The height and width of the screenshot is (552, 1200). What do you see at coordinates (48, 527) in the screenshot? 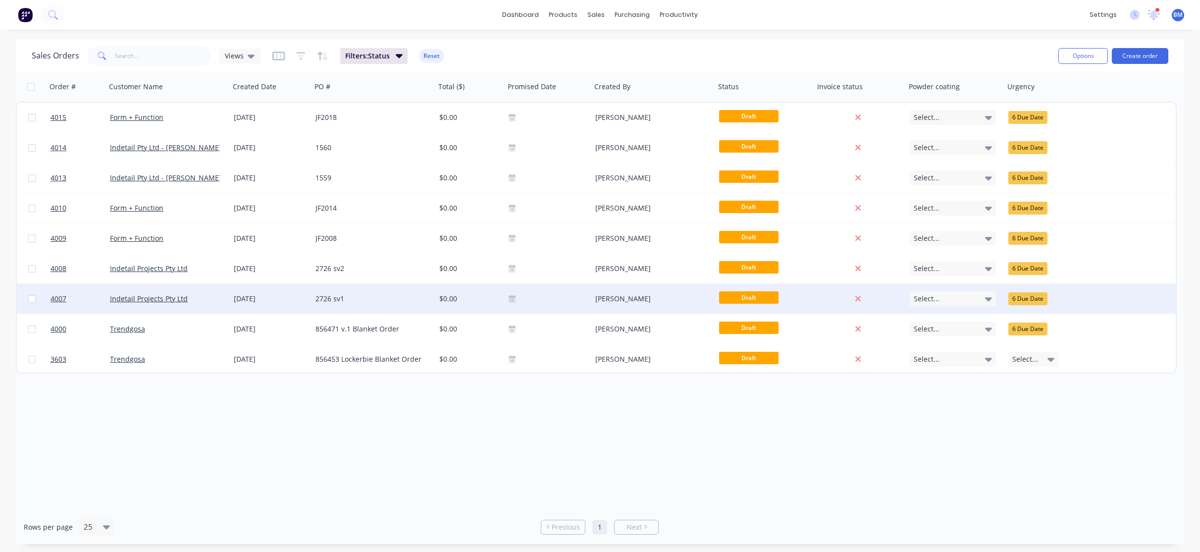
I see `span: Rows per page` at bounding box center [48, 527].